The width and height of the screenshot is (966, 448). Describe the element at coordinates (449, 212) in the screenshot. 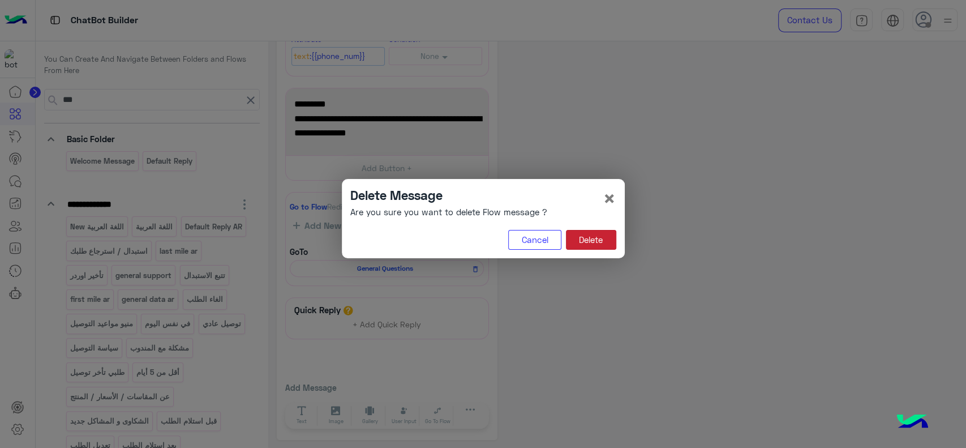

I see `h6: Are you sure you want to delete Flow message ?` at that location.